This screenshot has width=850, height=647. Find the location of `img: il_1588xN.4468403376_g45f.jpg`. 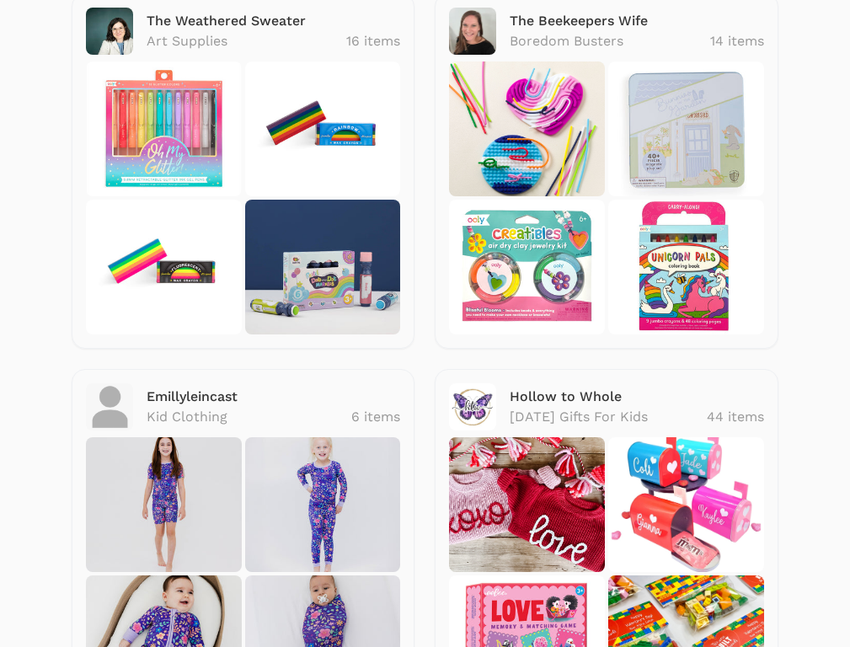

img: il_1588xN.4468403376_g45f.jpg is located at coordinates (527, 505).